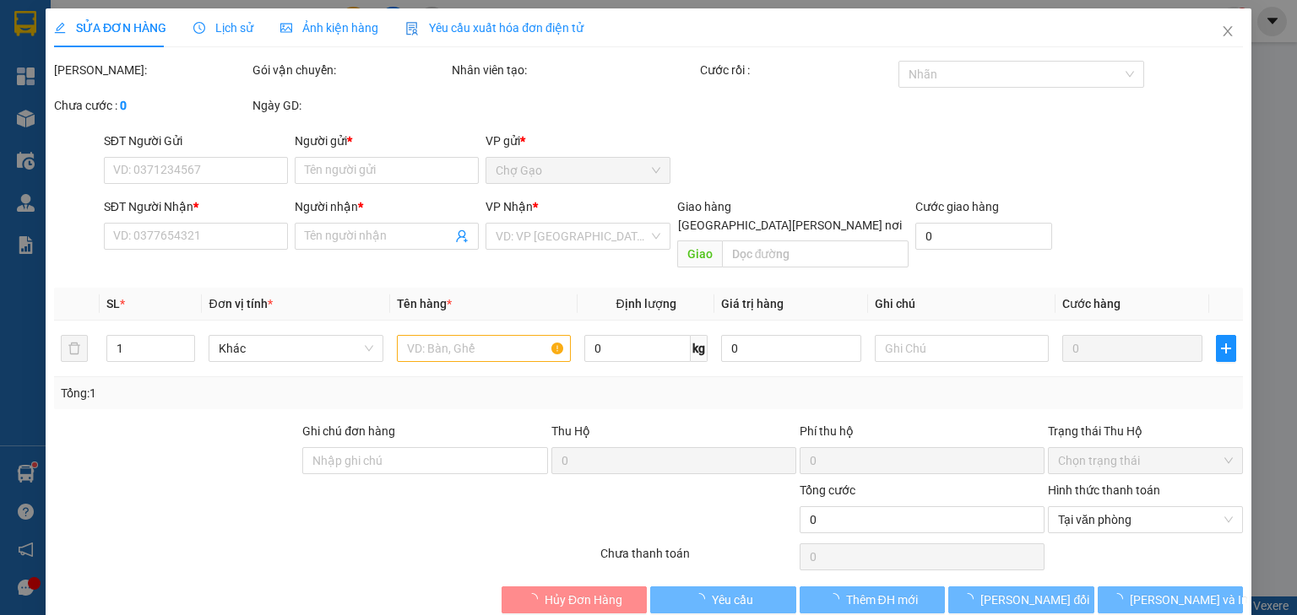 The width and height of the screenshot is (1297, 615). What do you see at coordinates (570, 431) in the screenshot?
I see `span: Thu Hộ` at bounding box center [570, 431].